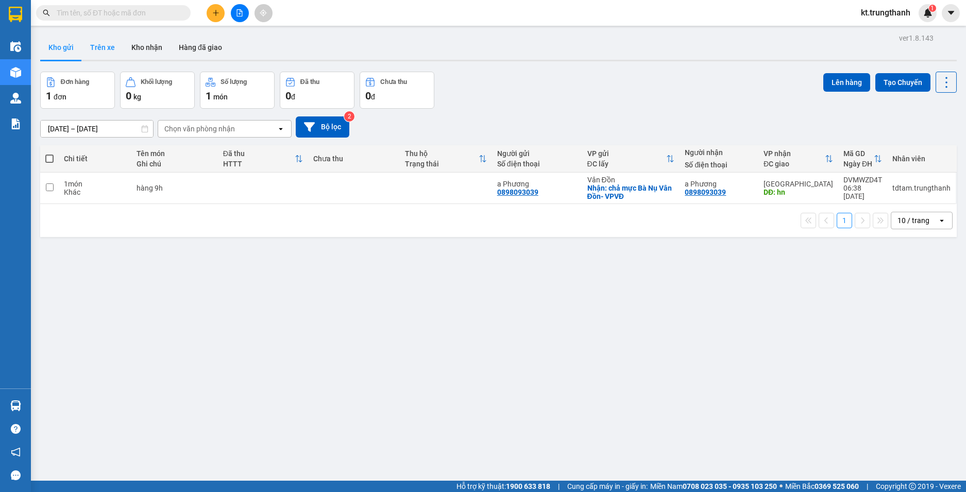 The width and height of the screenshot is (966, 492). I want to click on div: Số lượng, so click(233, 82).